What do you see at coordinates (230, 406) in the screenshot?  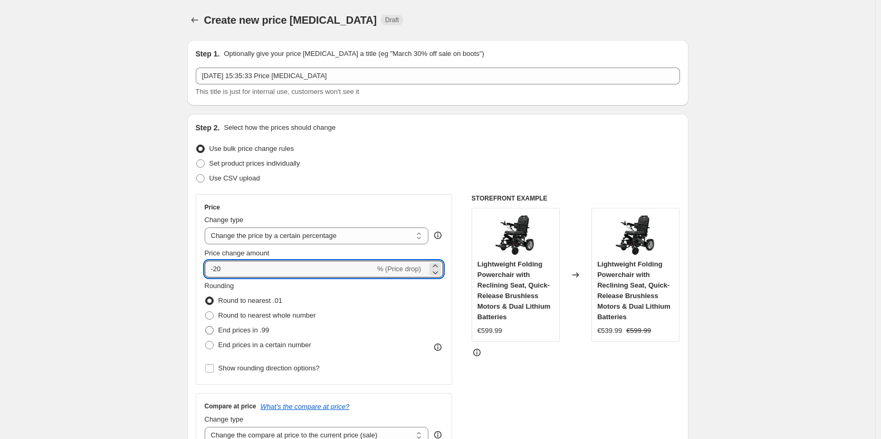 I see `h3: Compare at price` at bounding box center [230, 406].